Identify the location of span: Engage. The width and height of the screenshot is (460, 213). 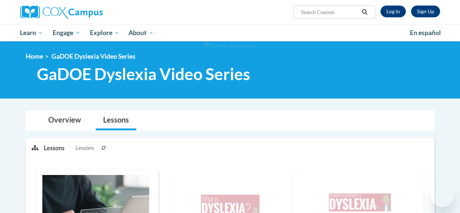
(66, 33).